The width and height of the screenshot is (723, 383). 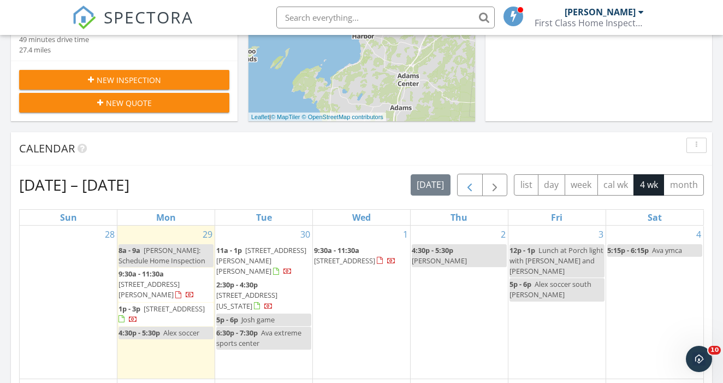 I want to click on a: © MapTiler, so click(x=285, y=117).